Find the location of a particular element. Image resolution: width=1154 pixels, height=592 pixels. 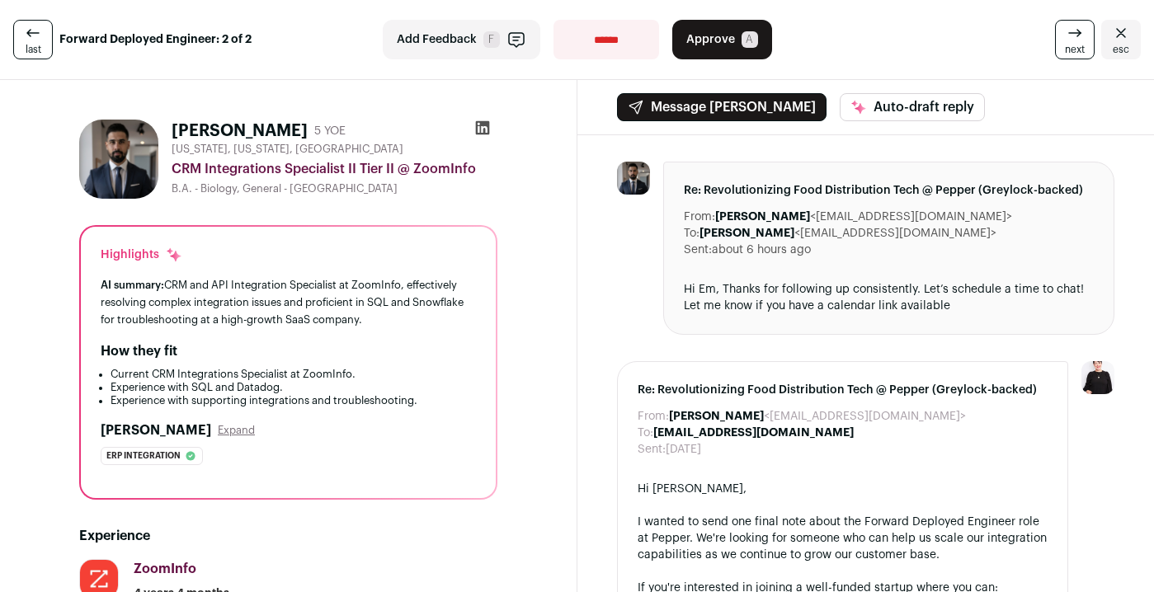

span: F is located at coordinates (491, 40).